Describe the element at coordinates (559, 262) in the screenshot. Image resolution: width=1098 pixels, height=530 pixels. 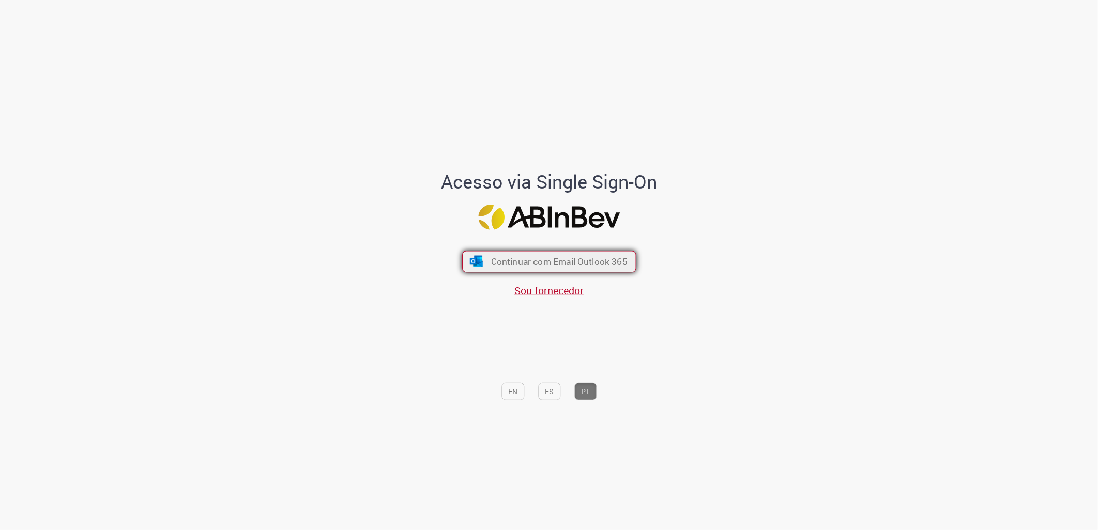
I see `span: Continuar com Email Outlook 365` at that location.